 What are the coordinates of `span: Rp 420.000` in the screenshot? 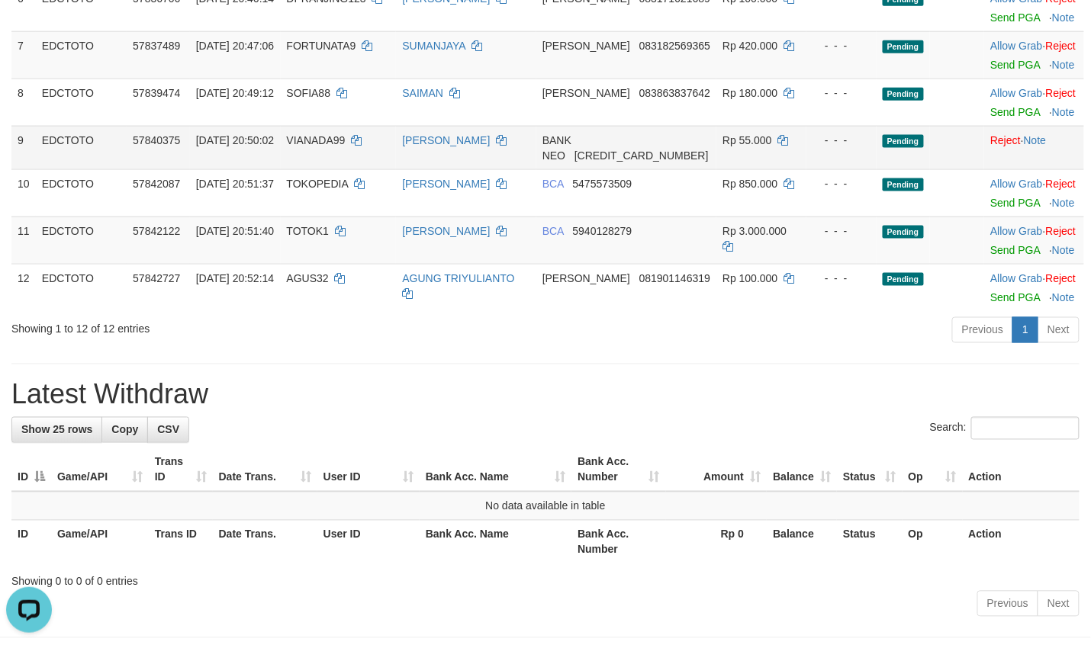 It's located at (750, 46).